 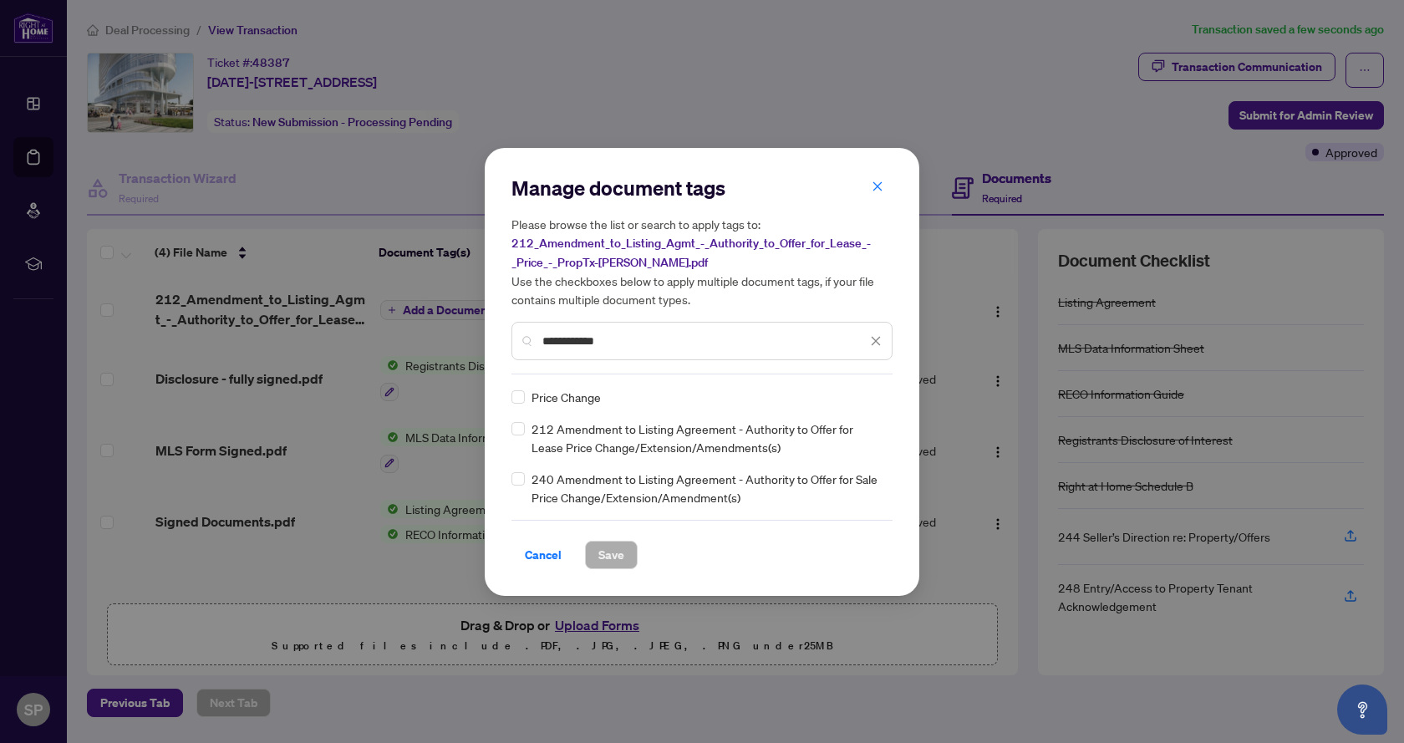 I want to click on button: Cancel, so click(x=543, y=555).